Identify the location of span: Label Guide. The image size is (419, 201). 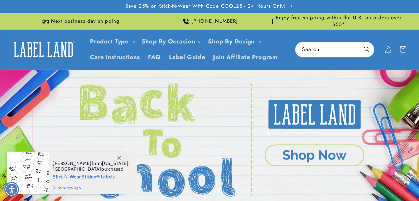
(187, 57).